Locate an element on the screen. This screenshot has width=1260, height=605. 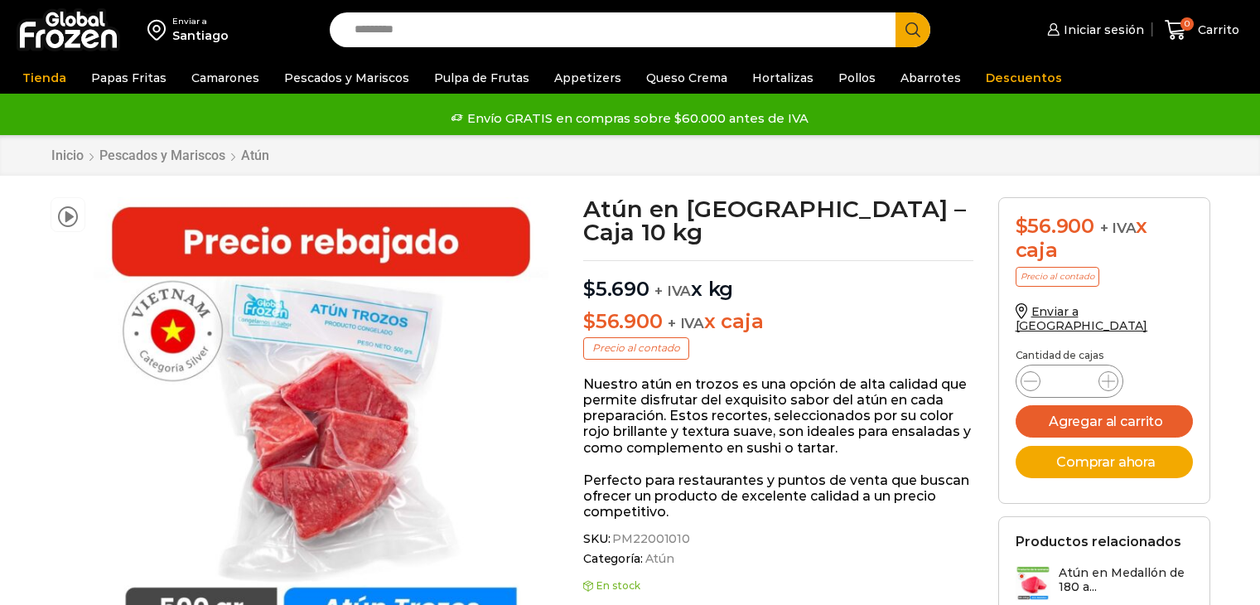
p: x kg is located at coordinates (778, 281).